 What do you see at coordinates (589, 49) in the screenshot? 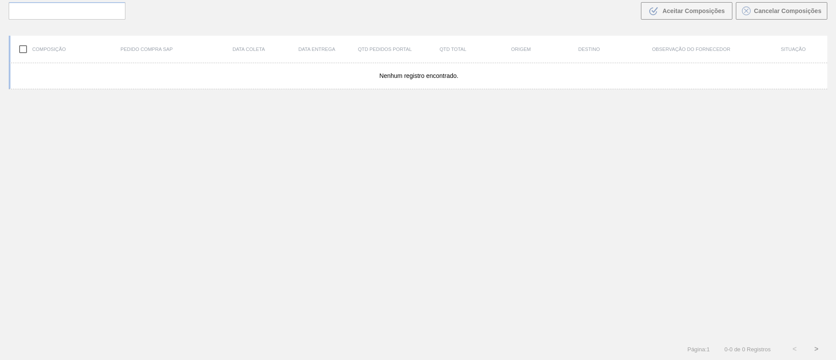
I see `div: Destino` at bounding box center [589, 49].